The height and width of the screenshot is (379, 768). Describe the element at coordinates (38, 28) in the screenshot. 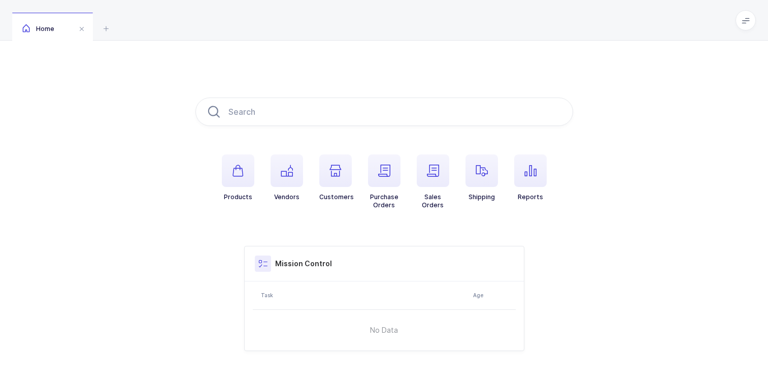

I see `span: Home` at that location.